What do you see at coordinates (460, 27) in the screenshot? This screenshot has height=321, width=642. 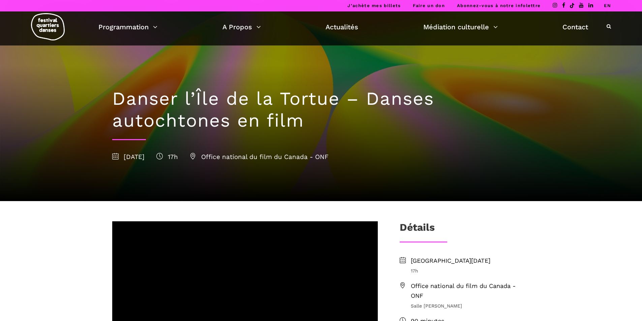 I see `a: Médiation culturelle` at bounding box center [460, 27].